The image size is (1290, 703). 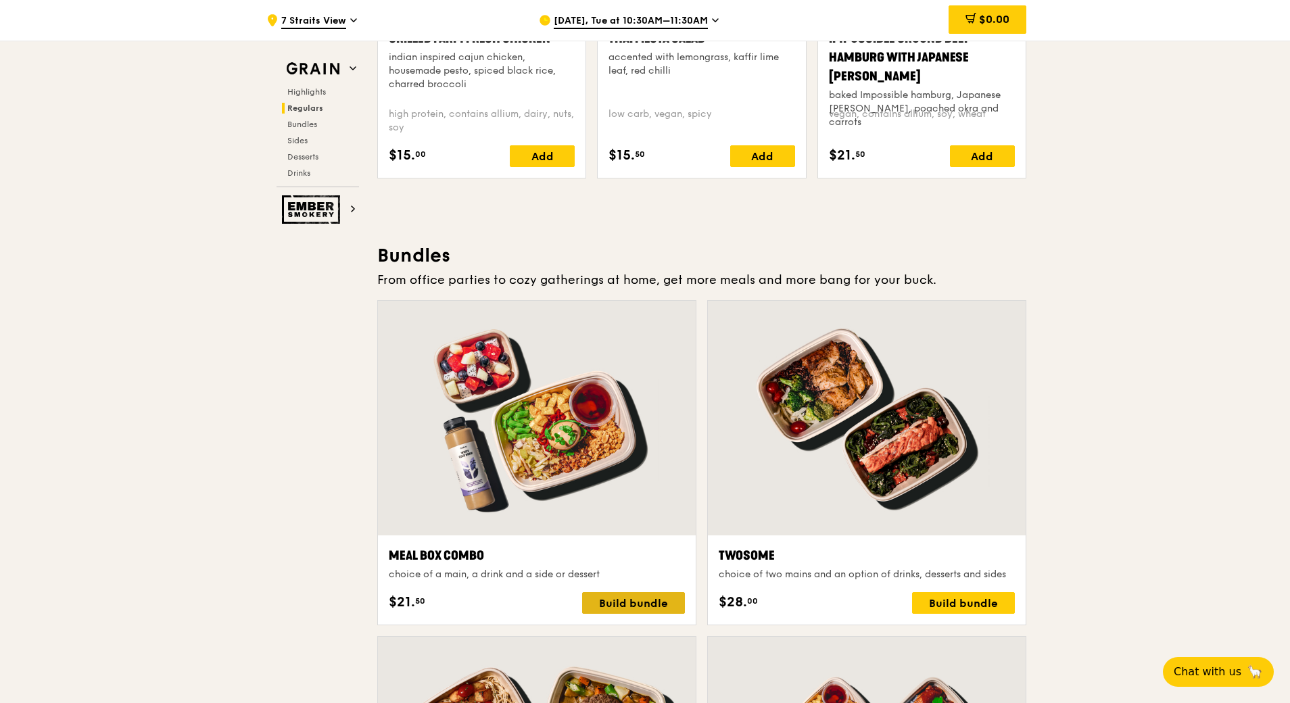 I want to click on div: Meal Box Combo, so click(x=537, y=556).